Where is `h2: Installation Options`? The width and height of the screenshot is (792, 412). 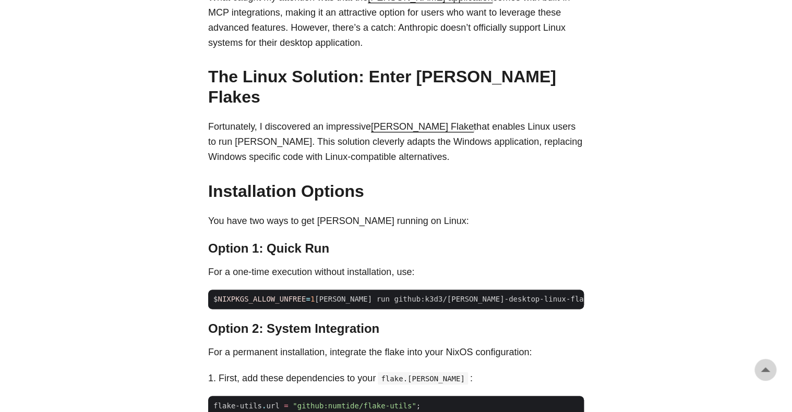 h2: Installation Options is located at coordinates (396, 191).